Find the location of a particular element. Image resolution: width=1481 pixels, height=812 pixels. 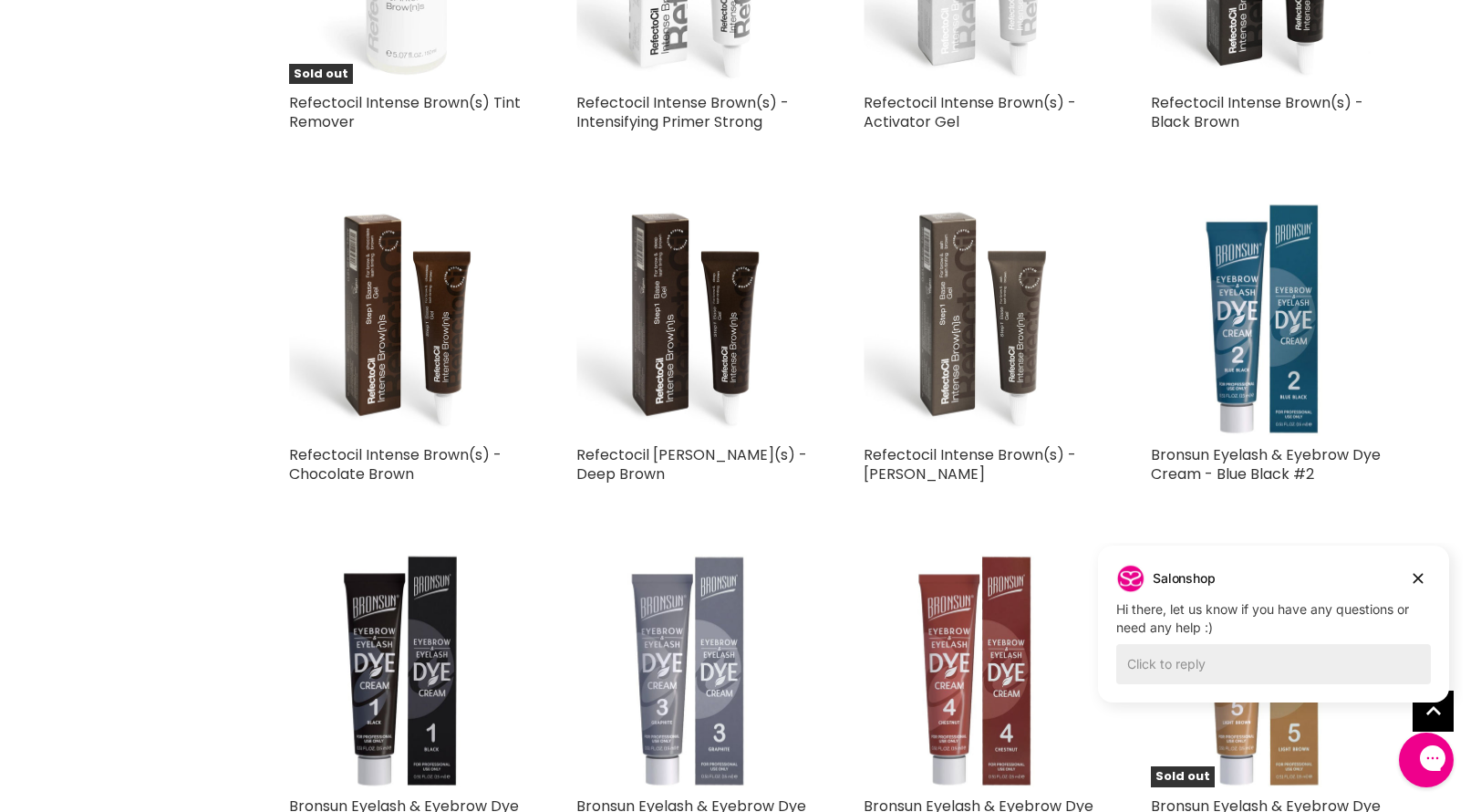

a: Refectocil Intense Brown(s) - Intensifying Primer Strong is located at coordinates (682, 112).